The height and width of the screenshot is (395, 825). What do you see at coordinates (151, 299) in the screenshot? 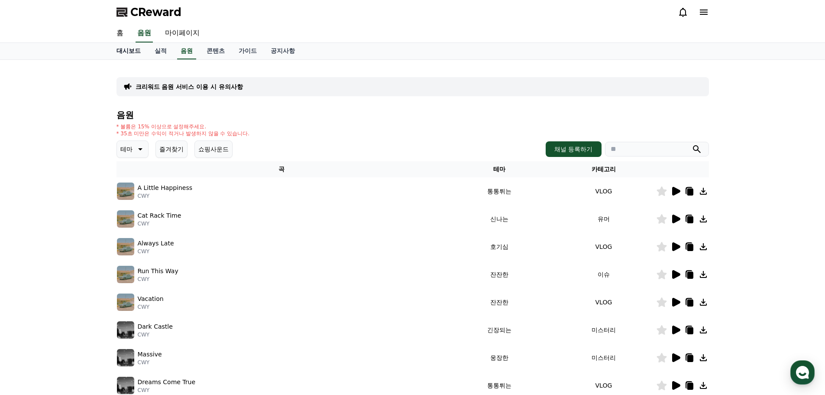
I see `p: Vacation` at bounding box center [151, 299].